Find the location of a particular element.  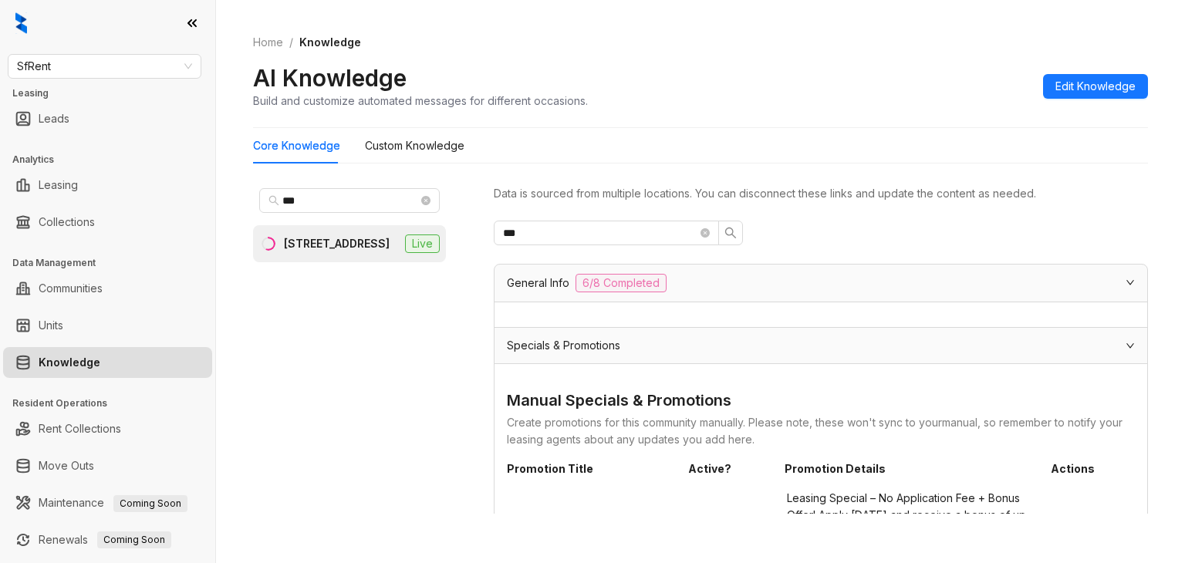

span: Edit Knowledge is located at coordinates (1095, 86).